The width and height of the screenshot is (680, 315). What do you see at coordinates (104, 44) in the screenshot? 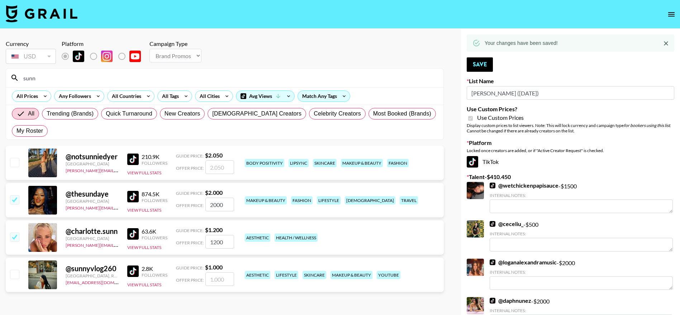
I see `div: Platform` at bounding box center [104, 44].